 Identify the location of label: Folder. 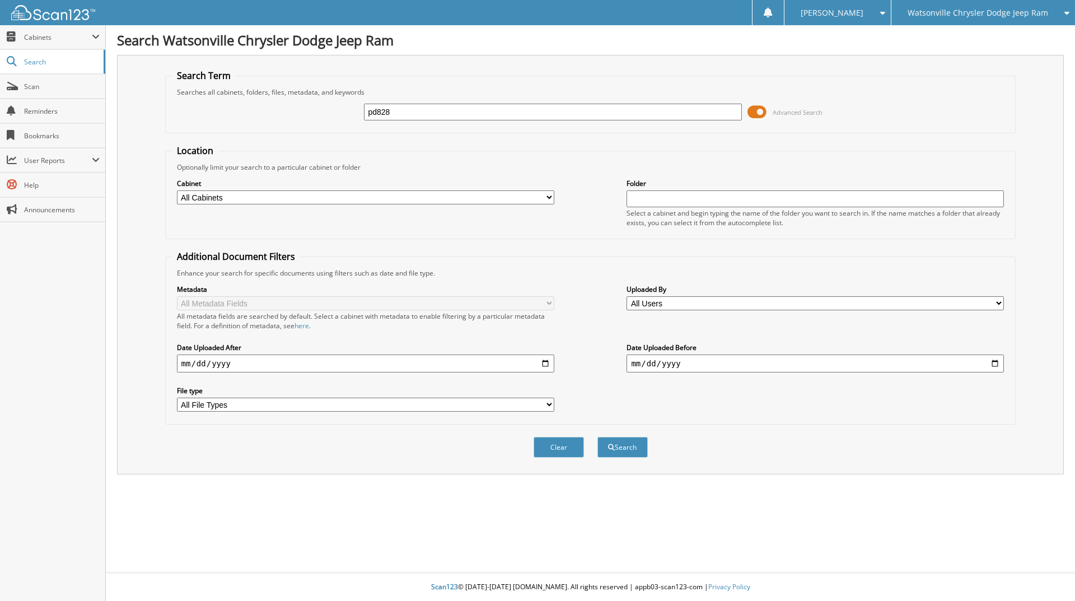
(815, 183).